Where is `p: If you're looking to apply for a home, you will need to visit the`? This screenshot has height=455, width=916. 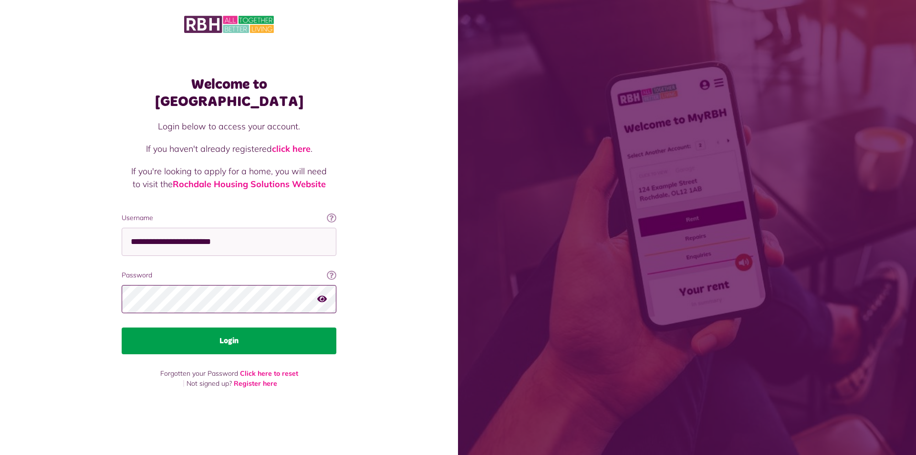
p: If you're looking to apply for a home, you will need to visit the is located at coordinates (229, 178).